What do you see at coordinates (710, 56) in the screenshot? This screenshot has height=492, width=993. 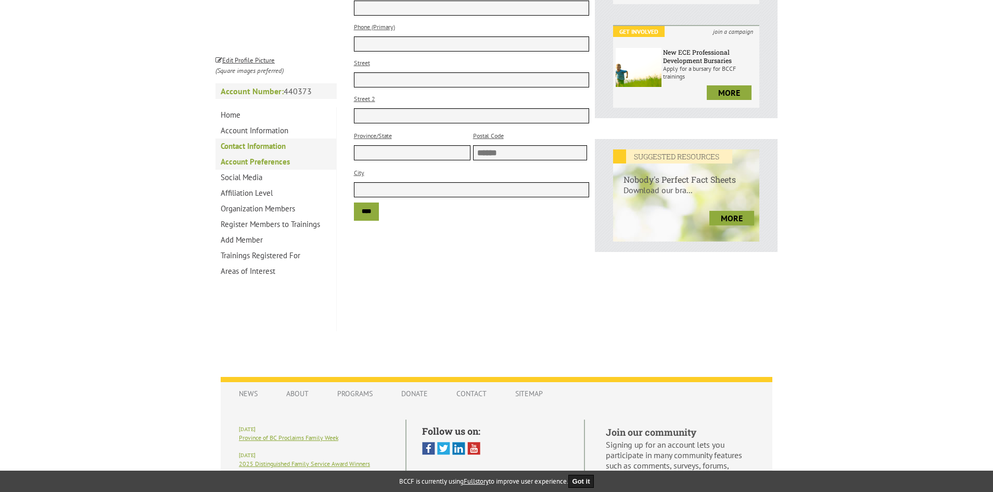 I see `h6: New ECE Professional Development Bursaries` at bounding box center [710, 56].